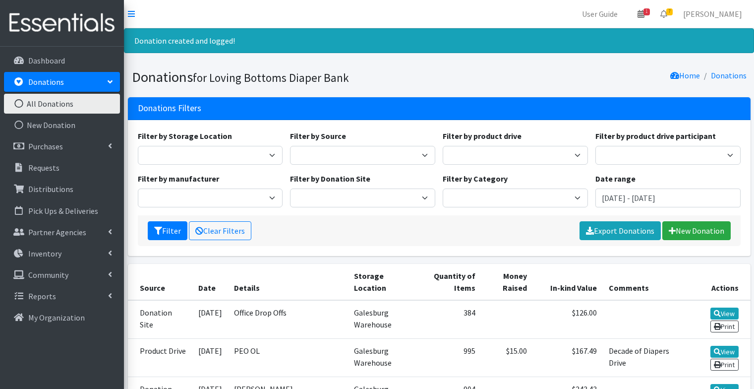 The width and height of the screenshot is (754, 389). Describe the element at coordinates (568, 357) in the screenshot. I see `td: $167.49` at that location.